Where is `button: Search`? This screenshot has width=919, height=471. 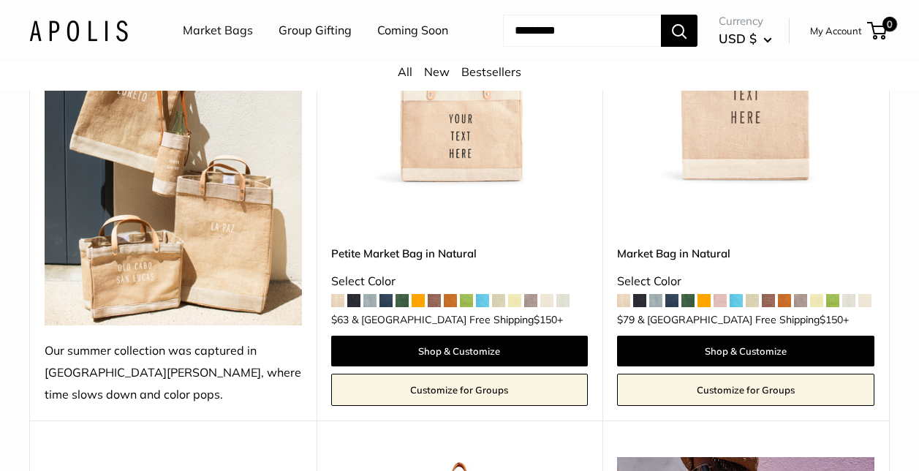
button: Search is located at coordinates (679, 31).